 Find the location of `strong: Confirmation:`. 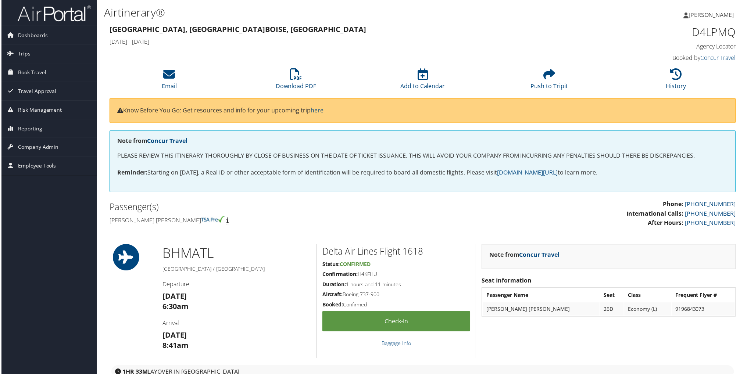

strong: Confirmation: is located at coordinates (340, 275).